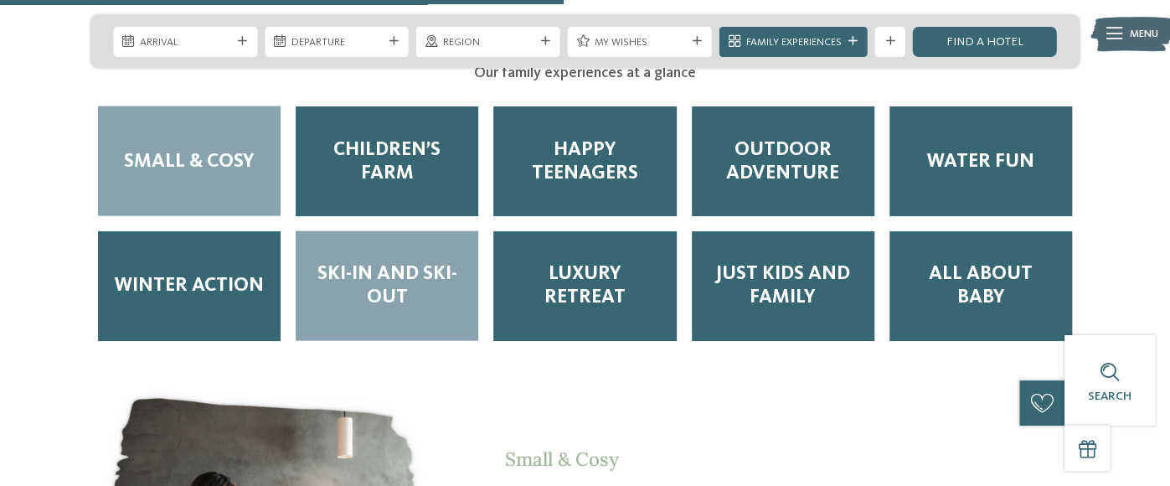  I want to click on span: Happy Teenagers, so click(584, 162).